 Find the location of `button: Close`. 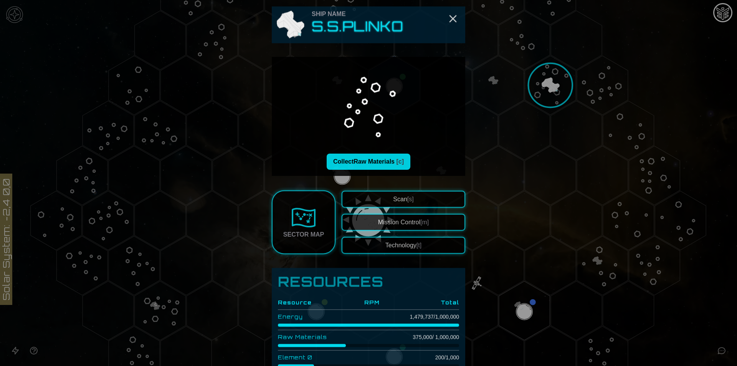

button: Close is located at coordinates (453, 20).